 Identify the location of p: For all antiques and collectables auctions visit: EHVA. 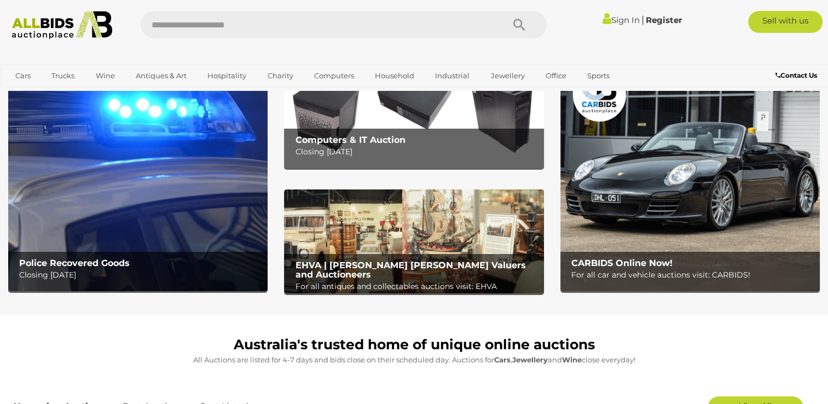
(416, 286).